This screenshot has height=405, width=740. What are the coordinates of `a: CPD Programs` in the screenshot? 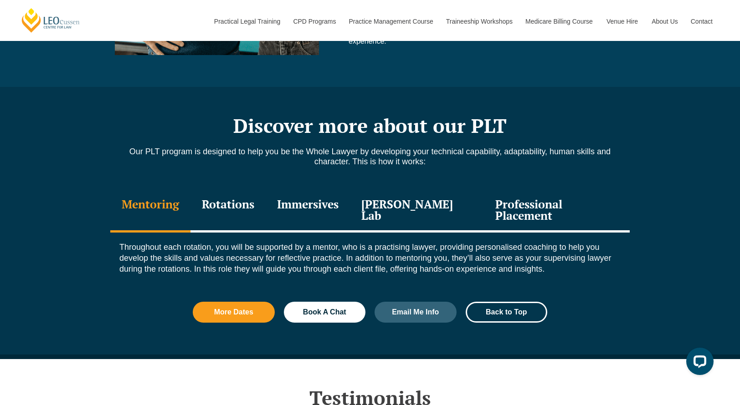 It's located at (314, 21).